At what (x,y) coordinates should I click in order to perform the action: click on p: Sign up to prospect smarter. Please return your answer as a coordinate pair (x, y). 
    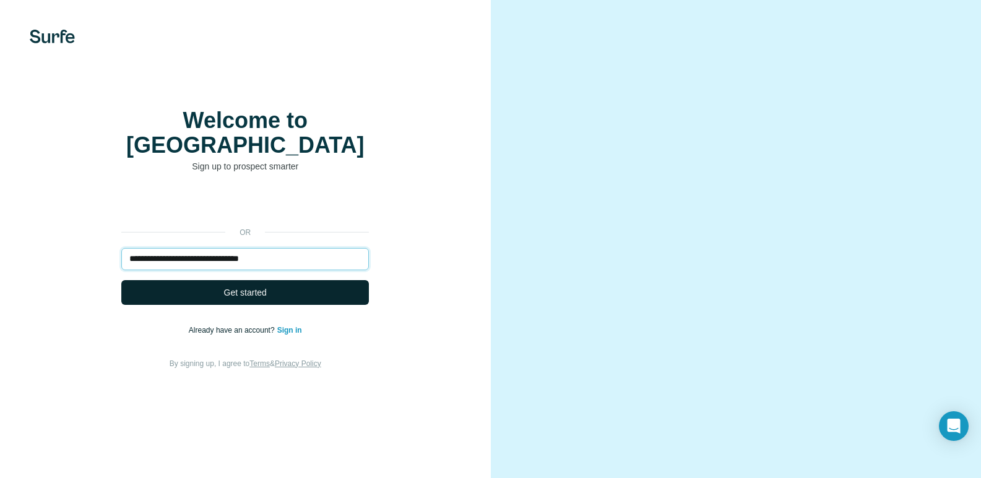
    Looking at the image, I should click on (245, 166).